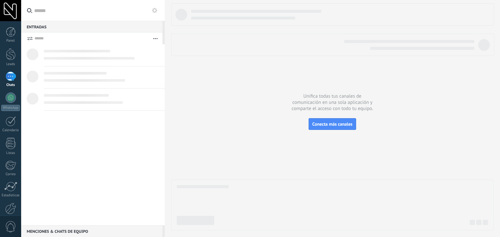 Image resolution: width=500 pixels, height=237 pixels. I want to click on div: Menciones & Chats de equipo, so click(92, 231).